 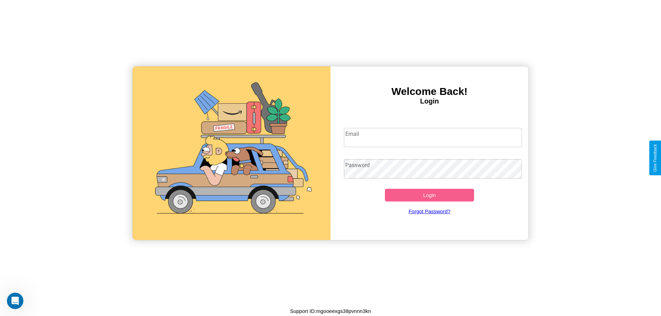 What do you see at coordinates (429, 195) in the screenshot?
I see `button: Login` at bounding box center [429, 195].